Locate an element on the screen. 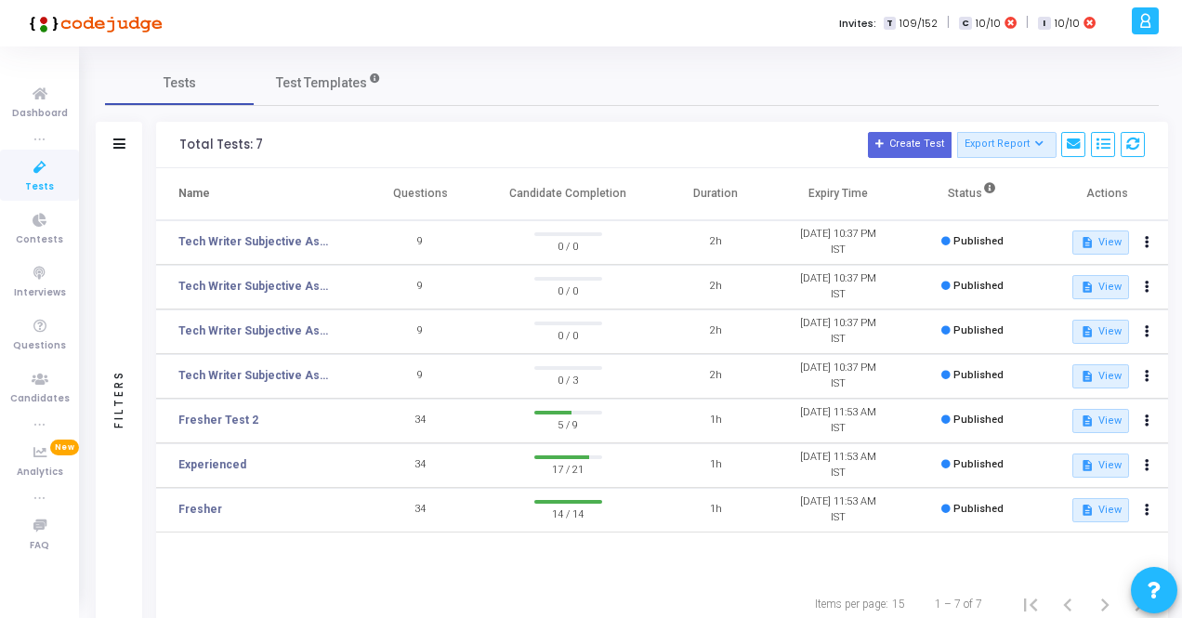  span: Interviews is located at coordinates (40, 293).